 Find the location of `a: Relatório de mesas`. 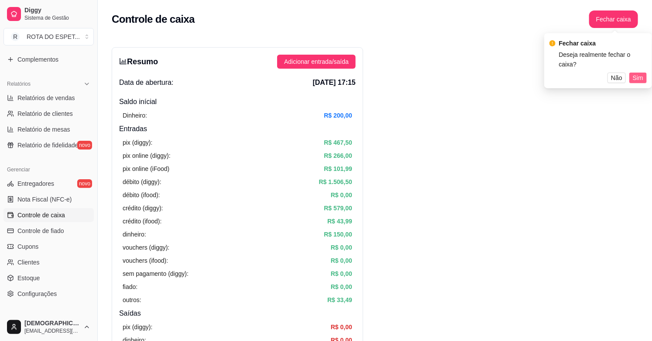

a: Relatório de mesas is located at coordinates (48, 129).